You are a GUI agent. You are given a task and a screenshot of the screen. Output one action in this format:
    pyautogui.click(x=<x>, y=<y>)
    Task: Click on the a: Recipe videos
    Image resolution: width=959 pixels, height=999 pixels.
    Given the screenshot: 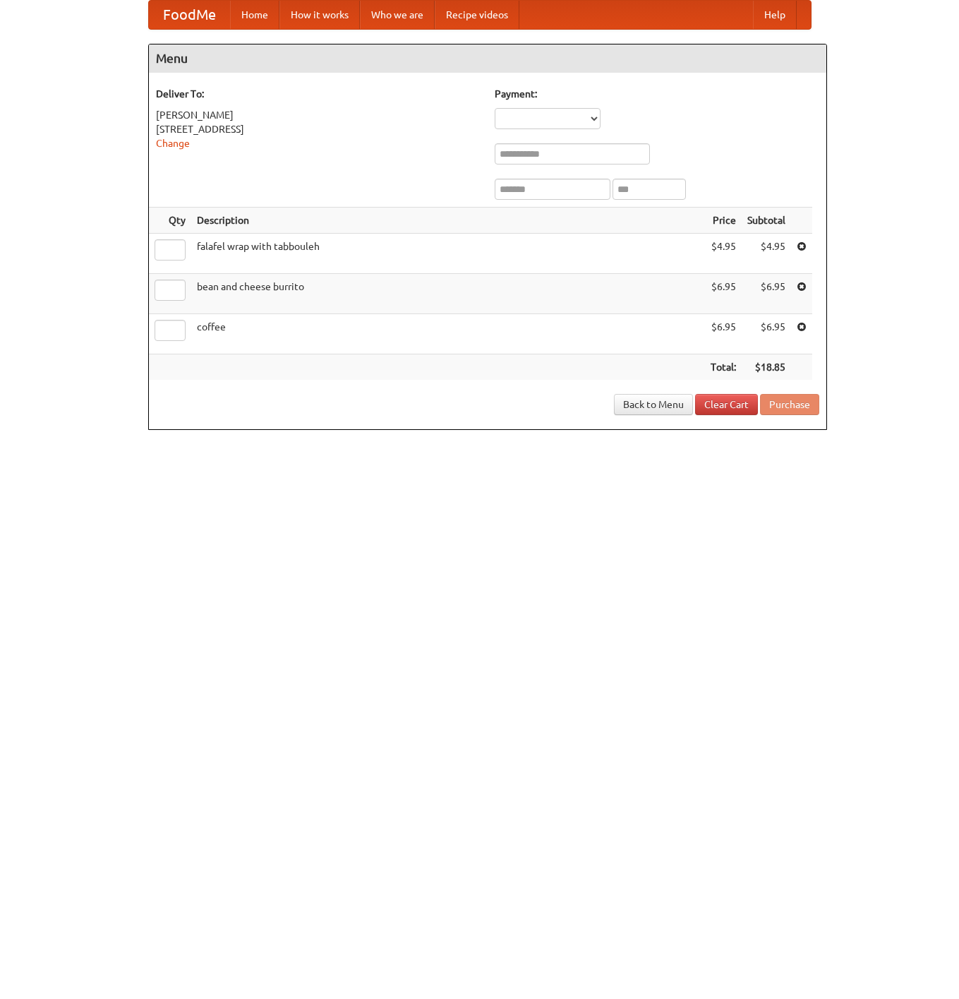 What is the action you would take?
    pyautogui.click(x=477, y=15)
    